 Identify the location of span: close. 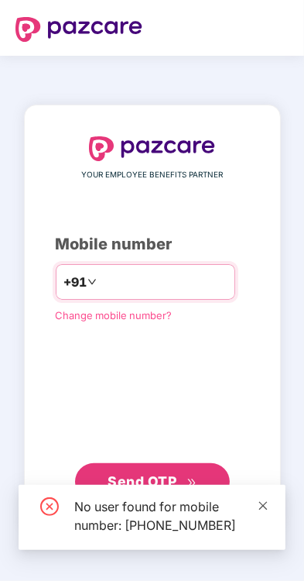
(263, 506).